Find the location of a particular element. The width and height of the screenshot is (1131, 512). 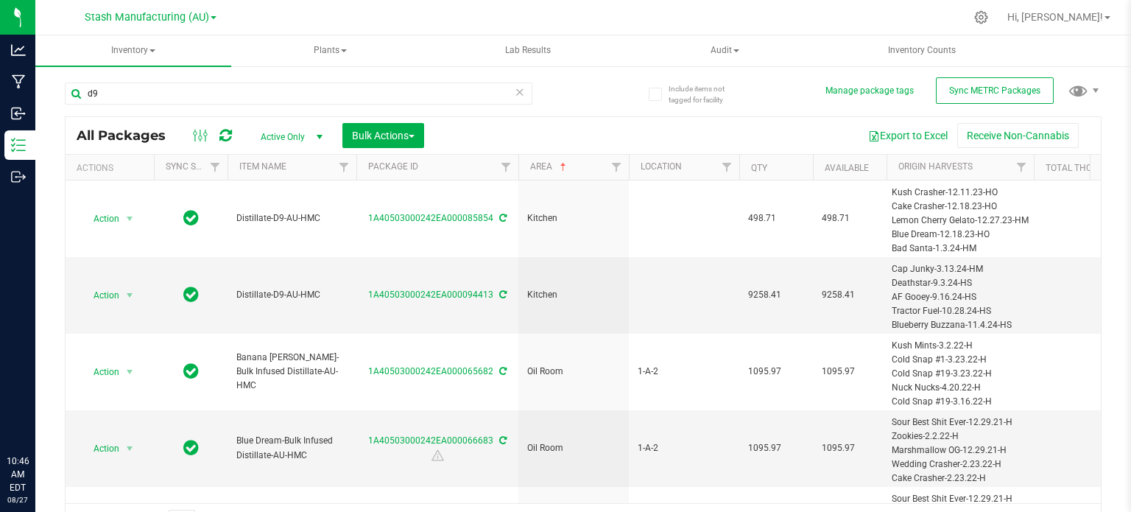

button: Sync METRC Packages is located at coordinates (995, 91).